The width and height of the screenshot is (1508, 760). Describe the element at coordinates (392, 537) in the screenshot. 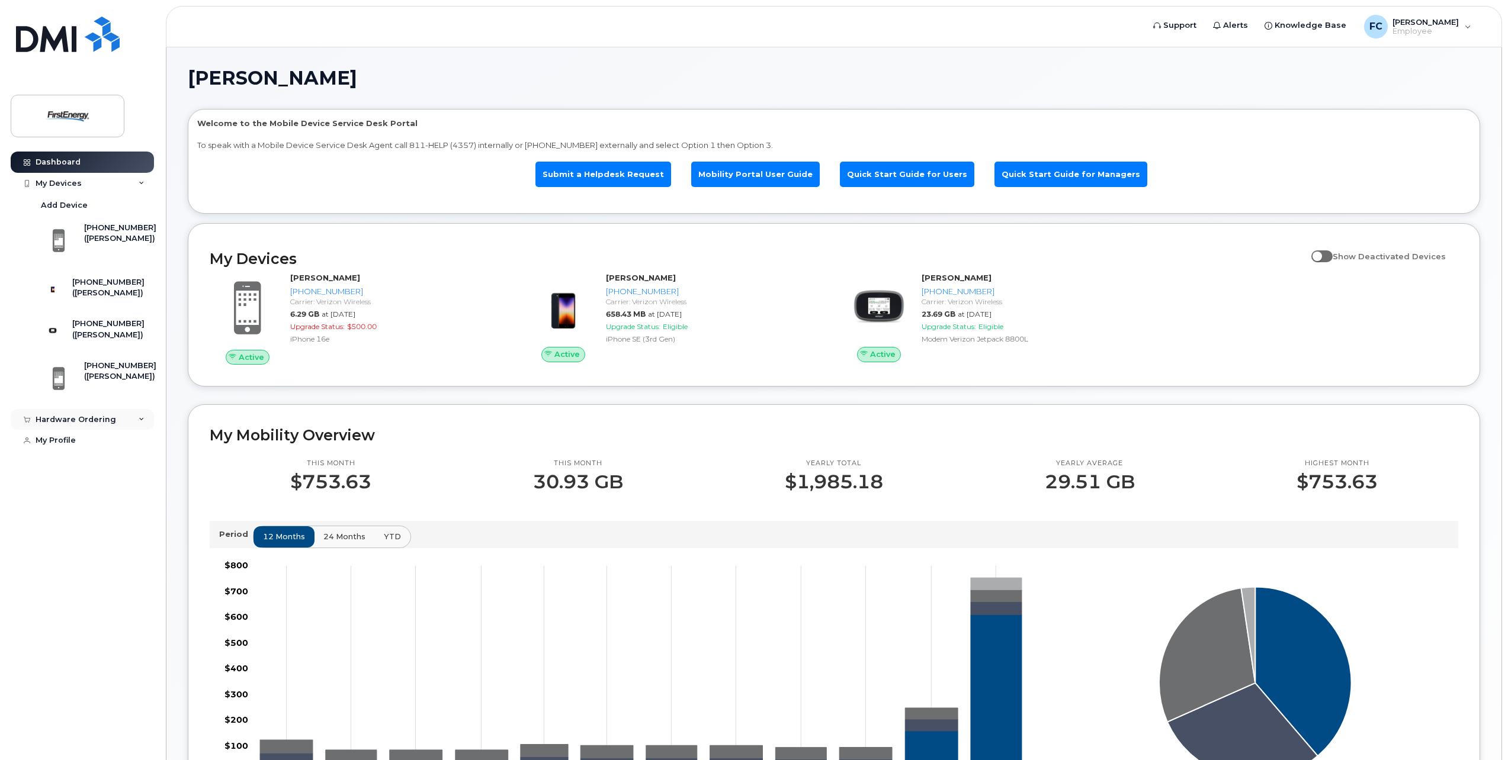

I see `span: YTD` at that location.